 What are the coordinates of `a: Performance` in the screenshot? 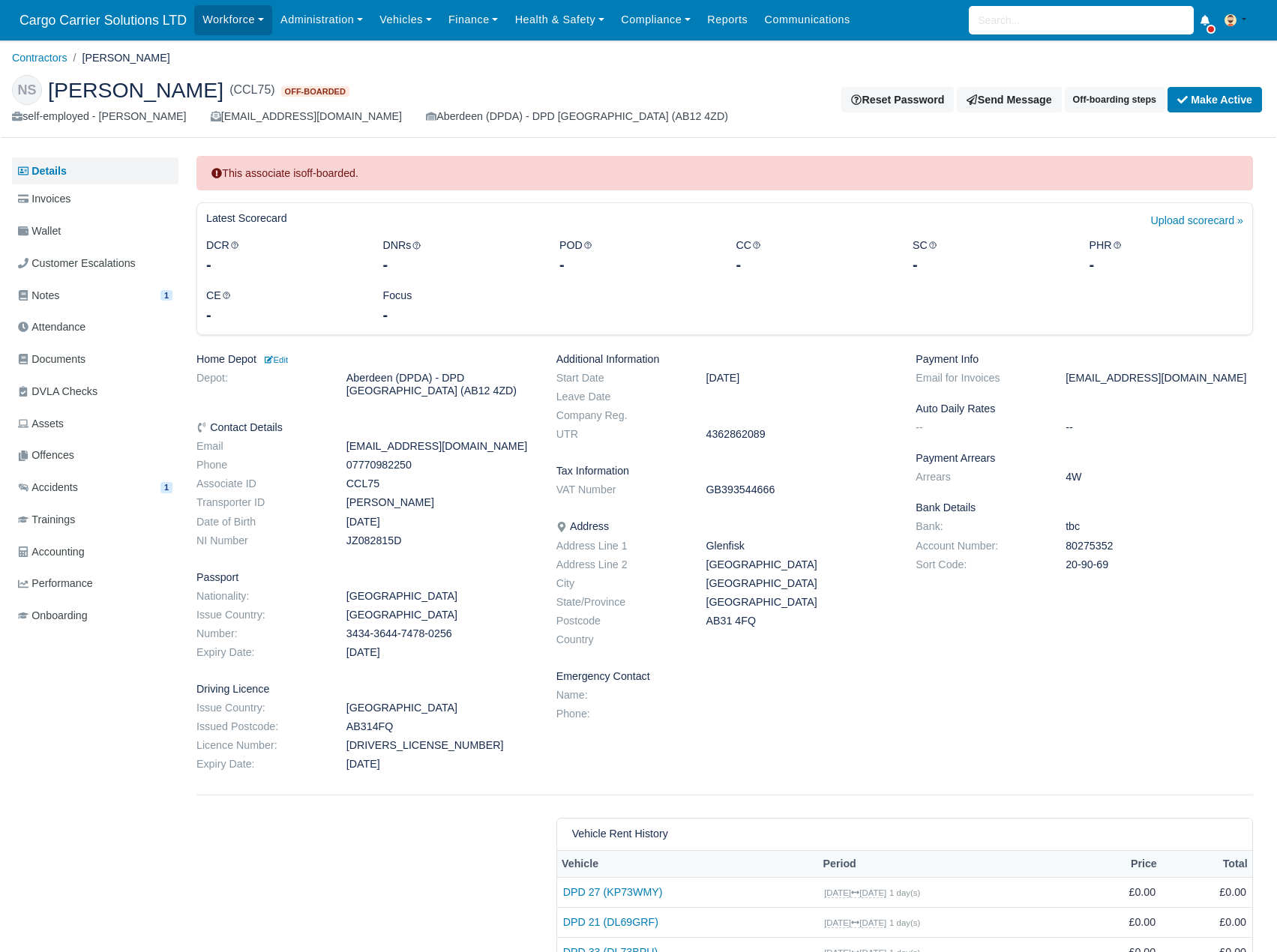 It's located at (95, 583).